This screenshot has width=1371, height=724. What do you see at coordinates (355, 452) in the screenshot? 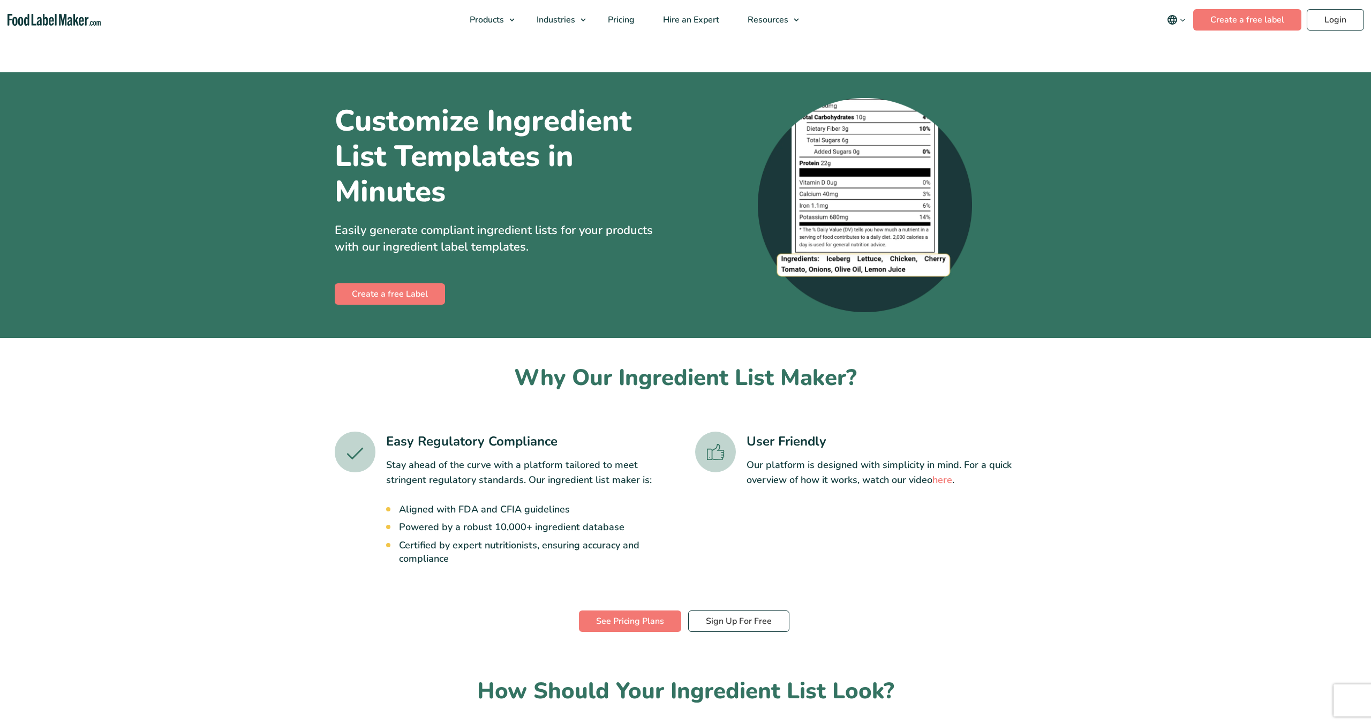
I see `img: A green tick icon.` at bounding box center [355, 452].